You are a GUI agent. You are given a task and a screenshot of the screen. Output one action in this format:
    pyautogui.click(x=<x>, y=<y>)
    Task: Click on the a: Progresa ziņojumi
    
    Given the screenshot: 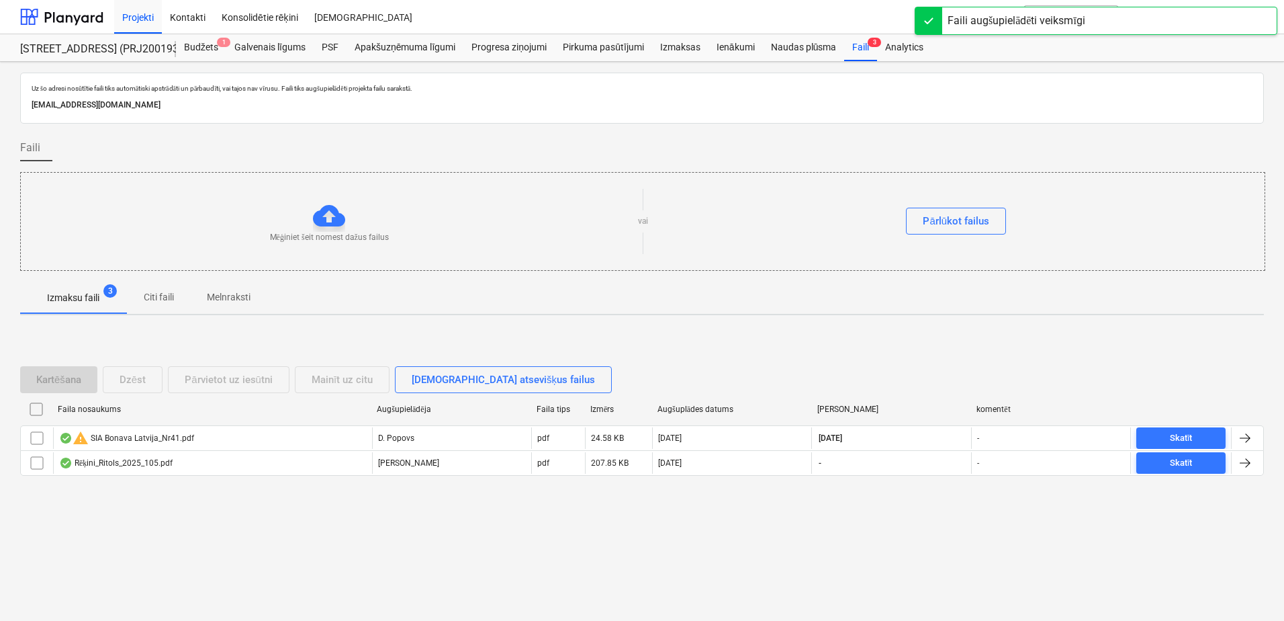 What is the action you would take?
    pyautogui.click(x=509, y=48)
    